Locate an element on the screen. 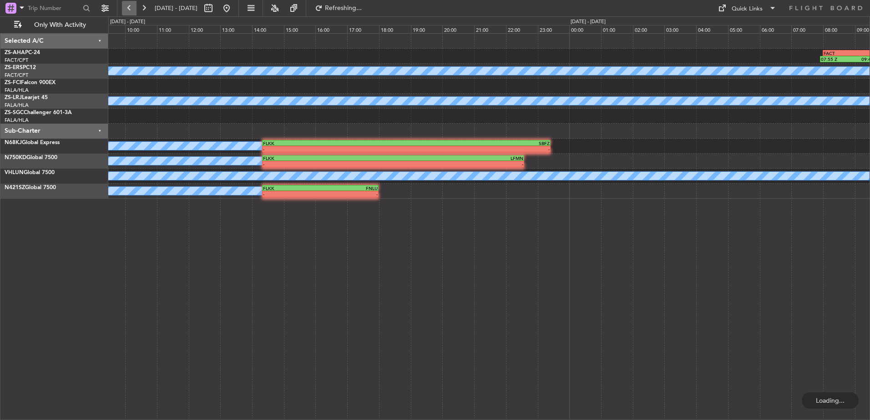  button: Quick Links is located at coordinates (747, 8).